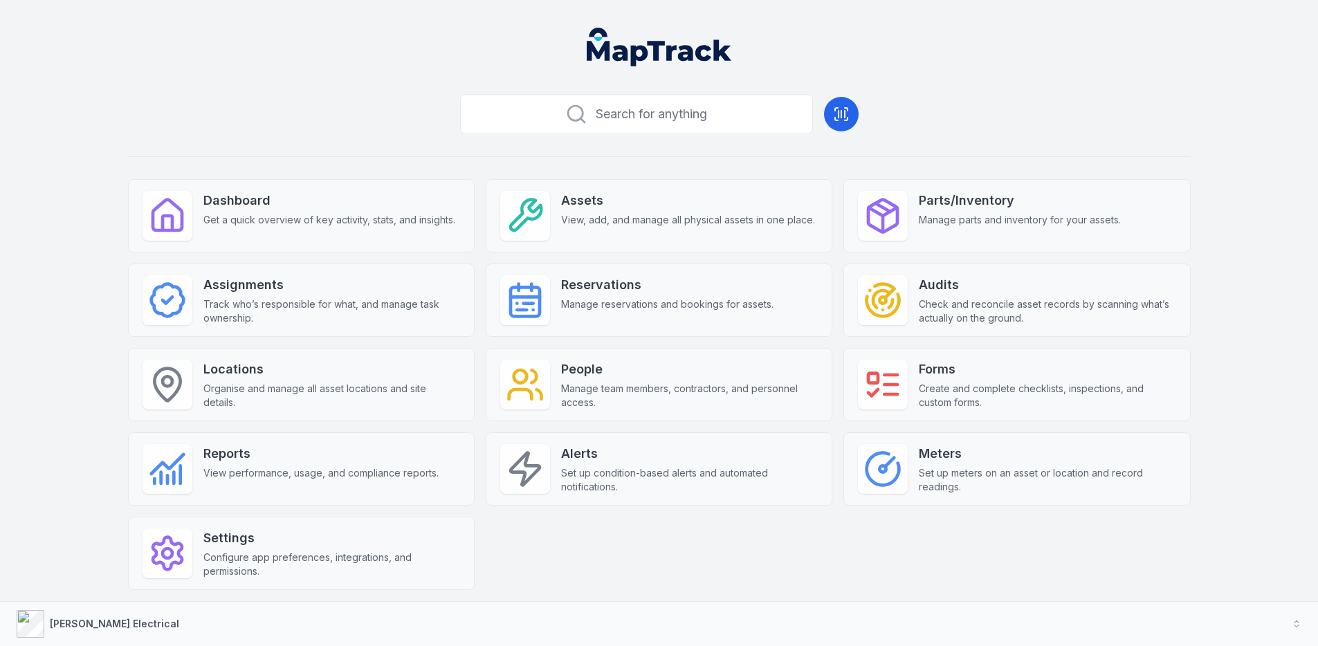  Describe the element at coordinates (659, 216) in the screenshot. I see `a: AssetsView, add, and manage all physical assets in one place.` at that location.